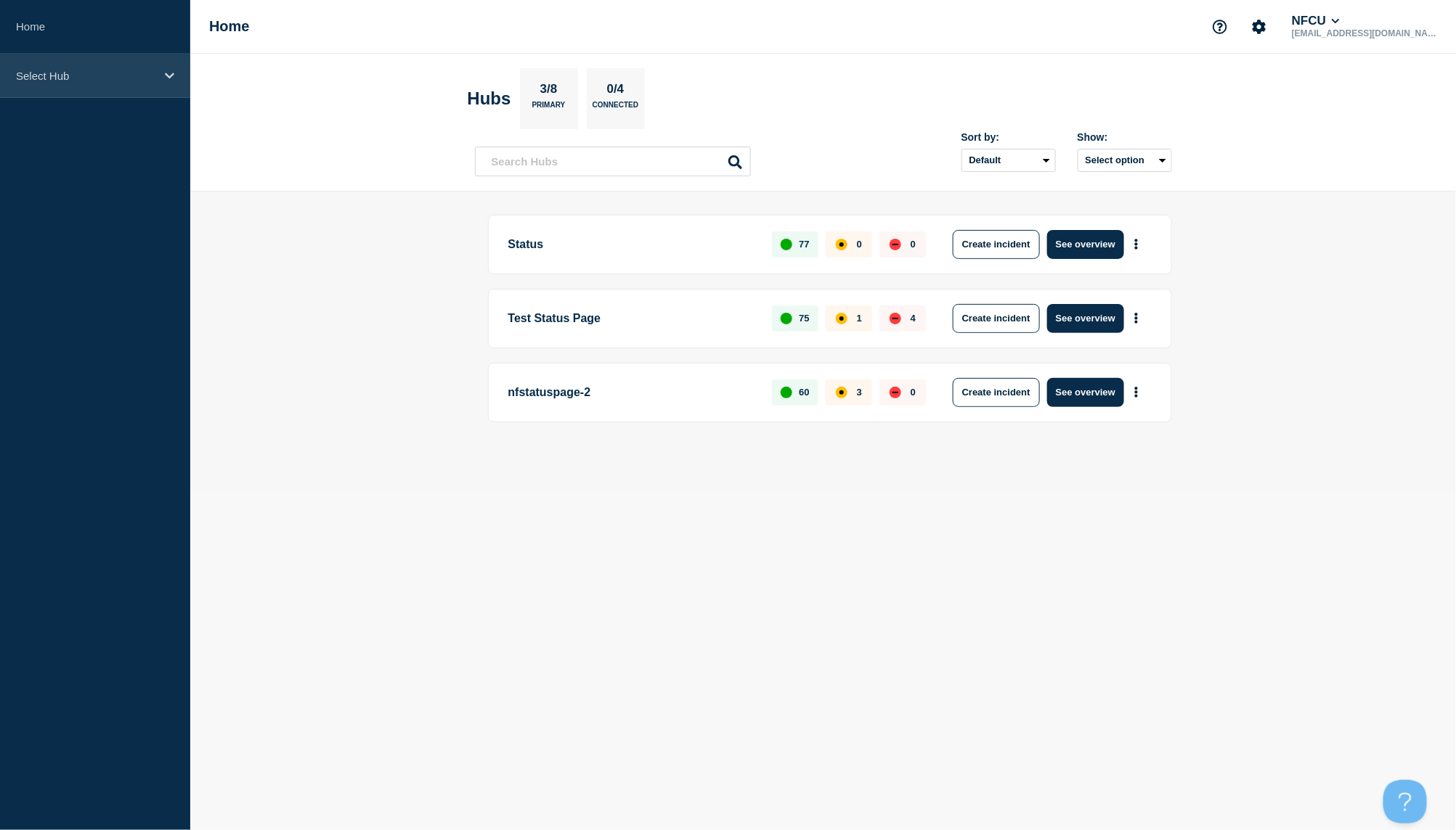 Image resolution: width=1456 pixels, height=830 pixels. Describe the element at coordinates (548, 92) in the screenshot. I see `p: 3/8` at that location.